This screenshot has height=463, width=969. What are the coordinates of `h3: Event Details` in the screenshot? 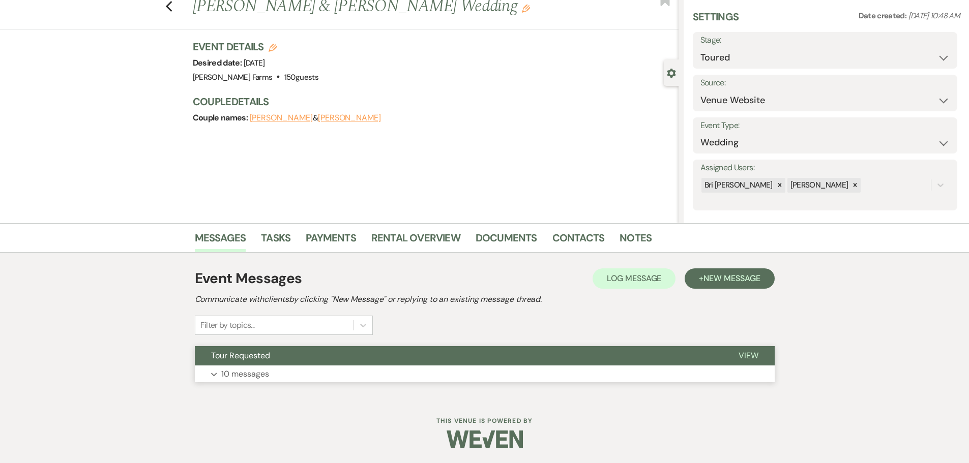 It's located at (255, 47).